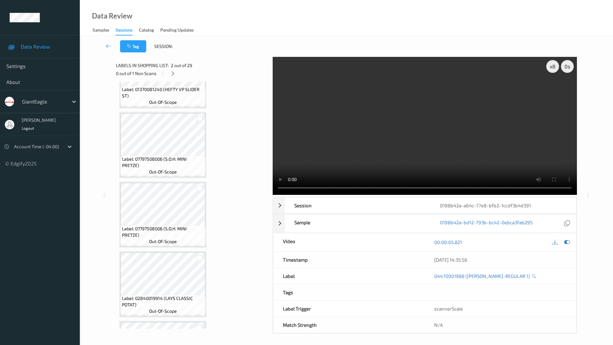 The height and width of the screenshot is (345, 613). Describe the element at coordinates (358, 223) in the screenshot. I see `div: Sample` at that location.